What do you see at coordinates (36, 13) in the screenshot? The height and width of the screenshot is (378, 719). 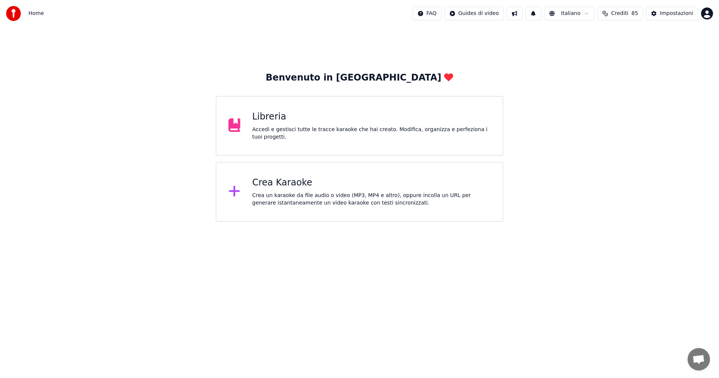 I see `nav: breadcrumb` at bounding box center [36, 13].